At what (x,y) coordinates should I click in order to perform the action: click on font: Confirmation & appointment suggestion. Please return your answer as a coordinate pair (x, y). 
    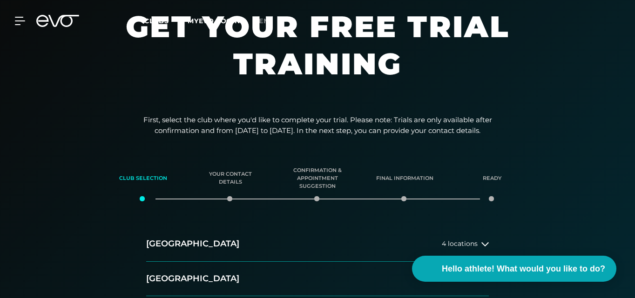
    Looking at the image, I should click on (317, 178).